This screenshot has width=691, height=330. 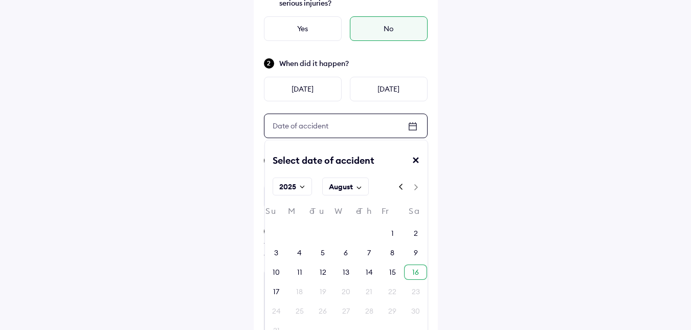 What do you see at coordinates (320, 165) in the screenshot?
I see `div: Select date of accident` at bounding box center [320, 165].